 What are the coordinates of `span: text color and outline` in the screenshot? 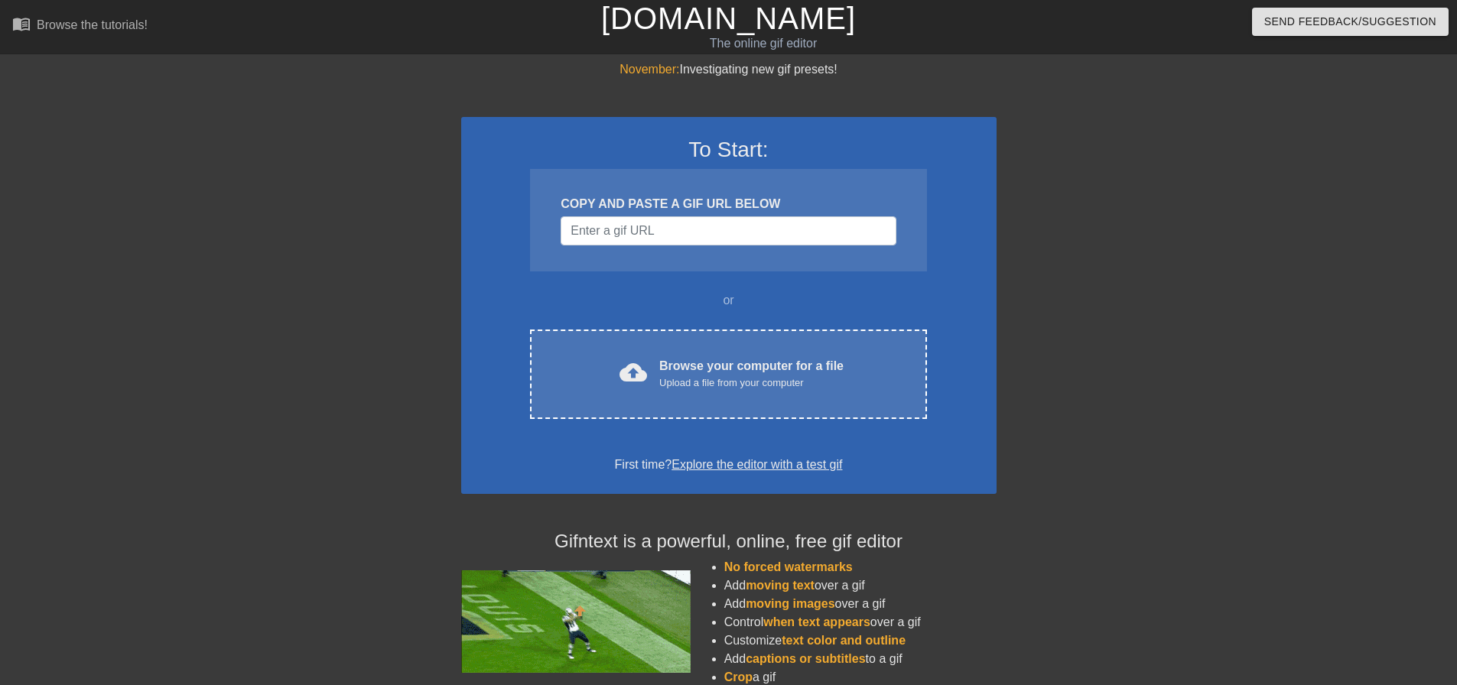 It's located at (844, 640).